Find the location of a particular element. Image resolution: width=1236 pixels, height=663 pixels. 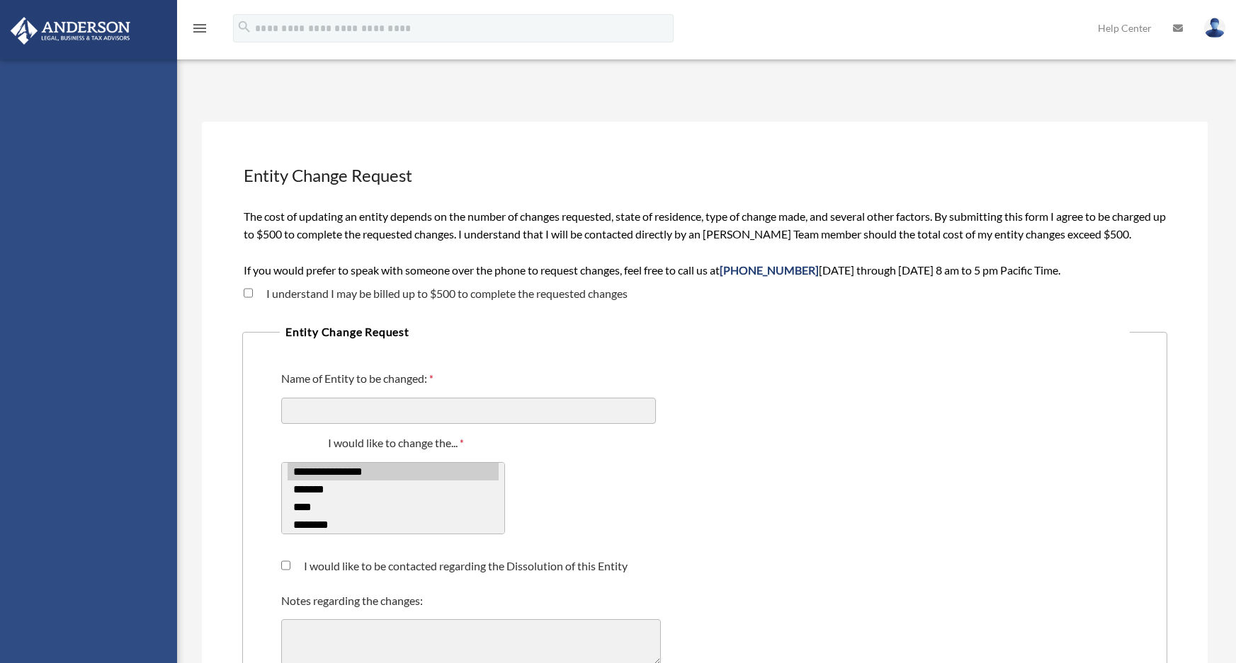

label: I would like to change the... is located at coordinates (397, 445).